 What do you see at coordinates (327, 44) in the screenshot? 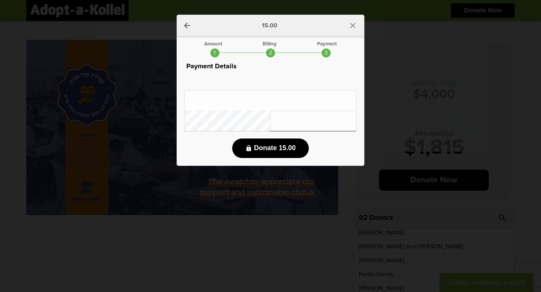
I see `div: Payment` at bounding box center [327, 44].